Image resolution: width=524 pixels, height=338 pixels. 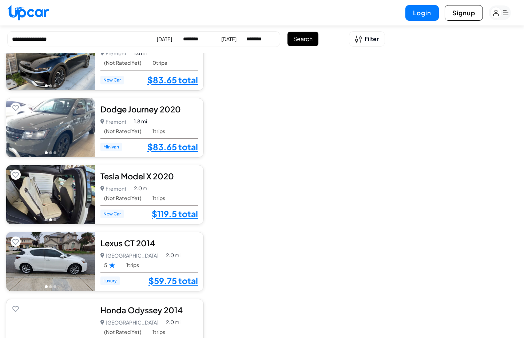 What do you see at coordinates (422, 13) in the screenshot?
I see `button: Login` at bounding box center [422, 13].